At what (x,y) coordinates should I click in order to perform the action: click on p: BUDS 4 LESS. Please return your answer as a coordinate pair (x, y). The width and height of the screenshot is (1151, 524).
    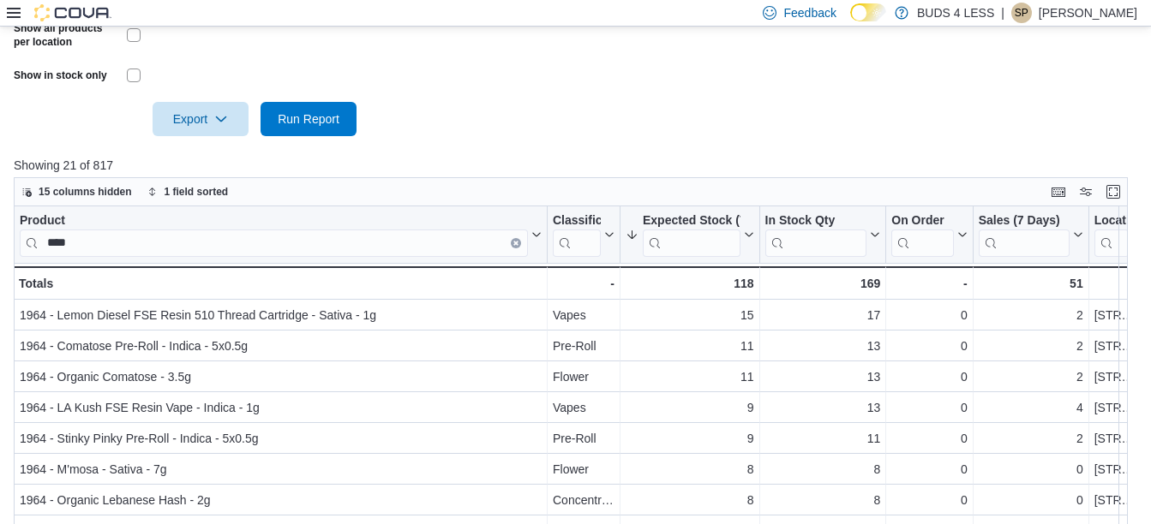
    Looking at the image, I should click on (955, 13).